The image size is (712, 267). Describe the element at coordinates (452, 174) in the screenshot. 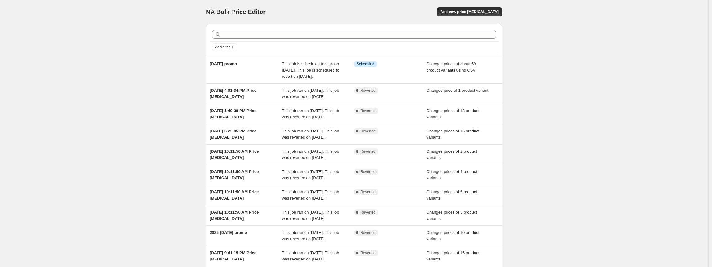

I see `span: Changes prices of 4 product variants` at that location.